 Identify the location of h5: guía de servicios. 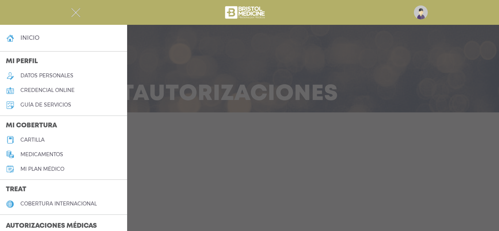
(46, 105).